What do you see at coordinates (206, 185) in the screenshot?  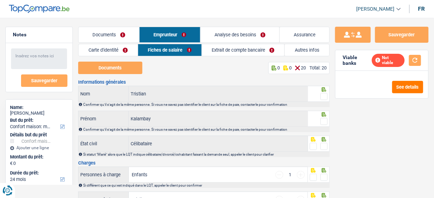 I see `div: Si différent que ce qui est indiqué dans le LQT, appeler le client pour confirmer` at bounding box center [206, 185].